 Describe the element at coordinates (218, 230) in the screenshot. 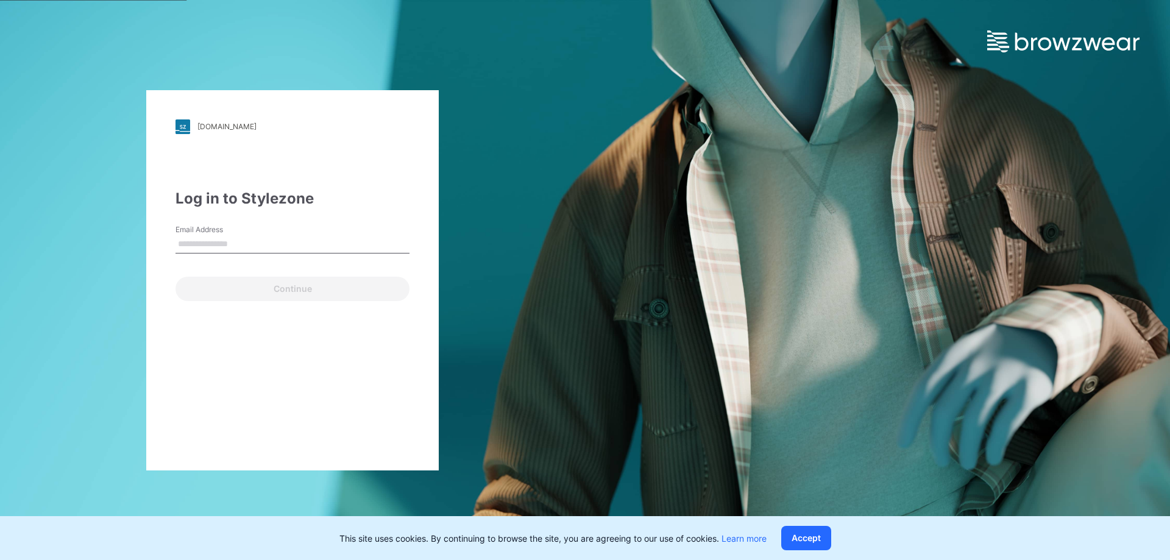

I see `label: Email Address` at that location.